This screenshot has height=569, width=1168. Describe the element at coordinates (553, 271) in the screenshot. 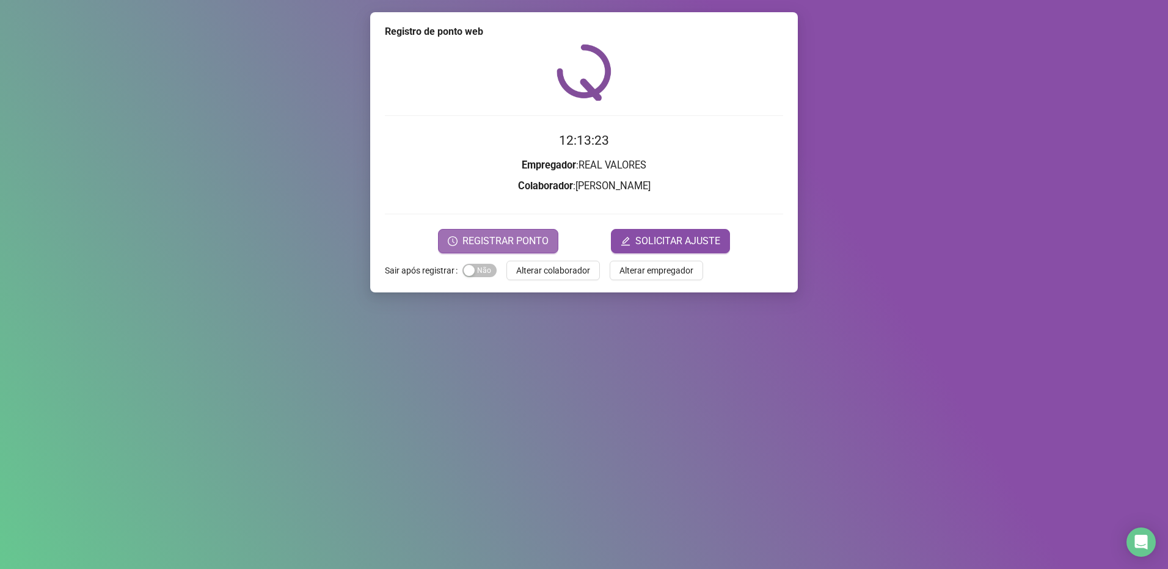

I see `button: Alterar colaborador` at that location.